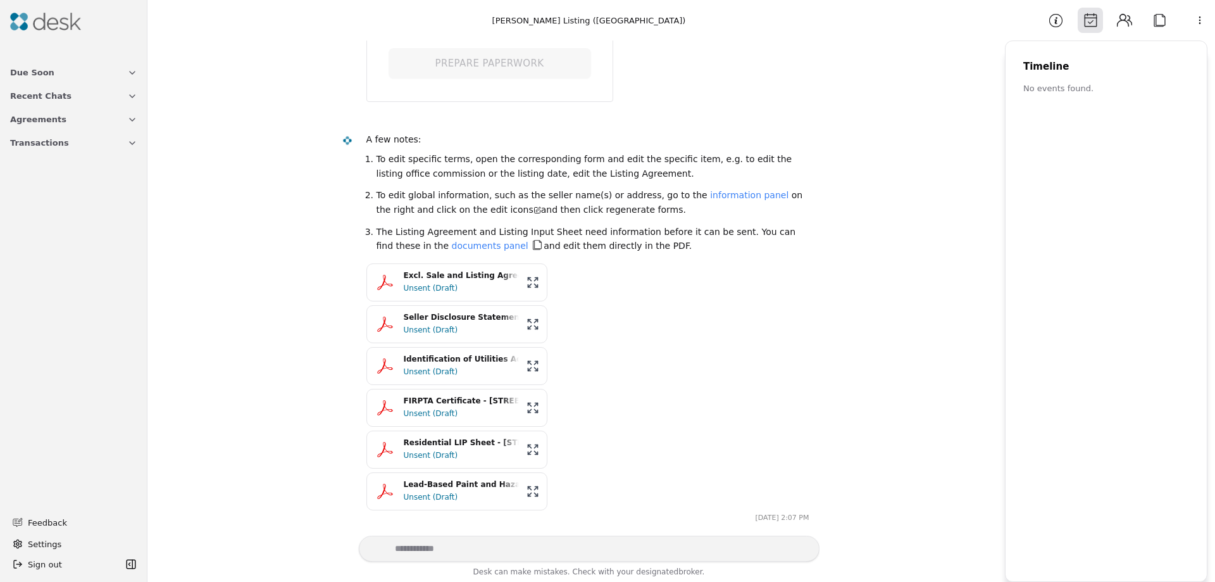 The image size is (1215, 582). Describe the element at coordinates (657, 571) in the screenshot. I see `span: designated` at that location.